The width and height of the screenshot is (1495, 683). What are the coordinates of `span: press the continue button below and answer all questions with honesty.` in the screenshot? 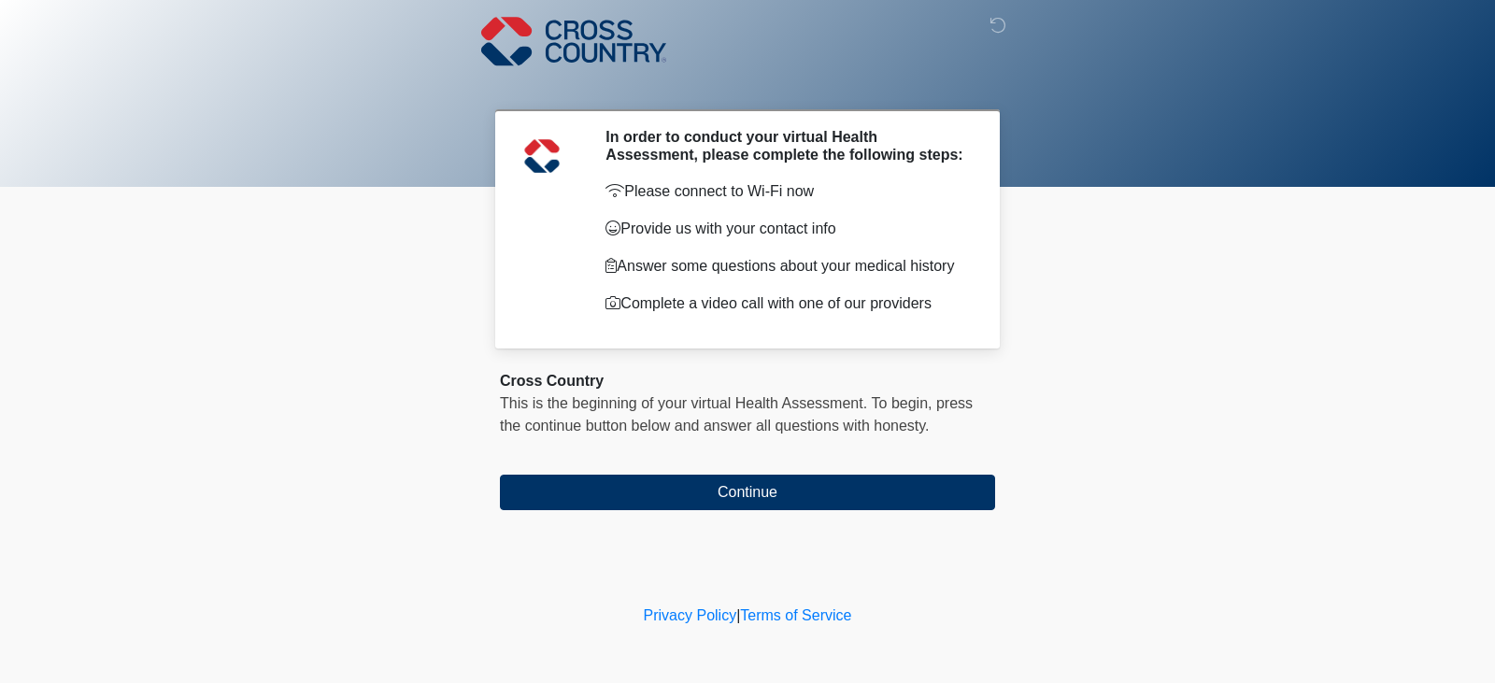 It's located at (736, 414).